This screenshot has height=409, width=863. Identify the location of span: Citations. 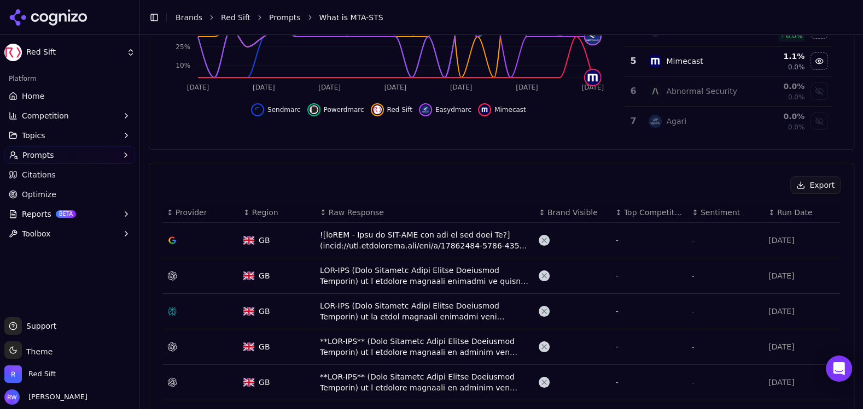
(39, 175).